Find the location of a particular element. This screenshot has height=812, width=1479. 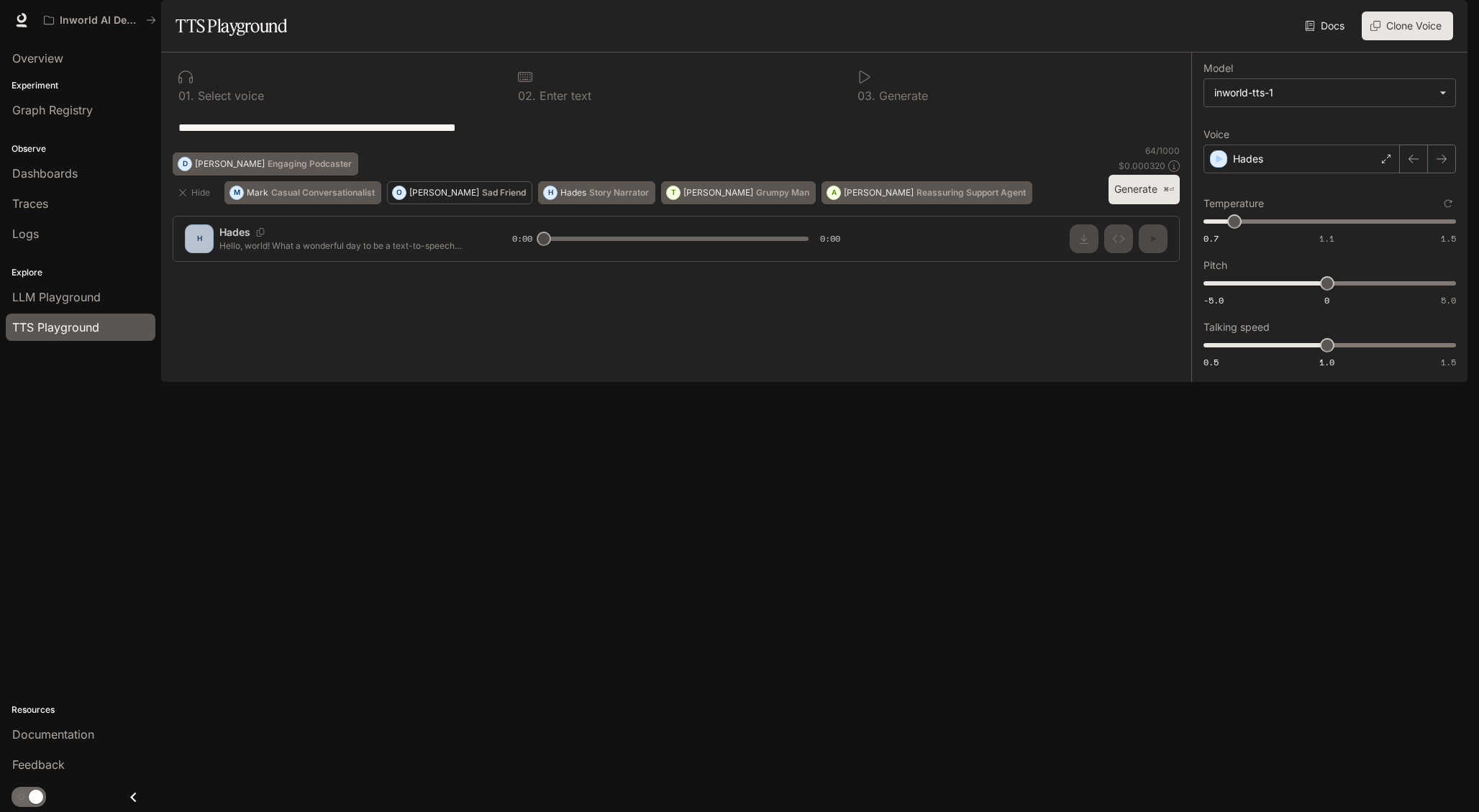

p: Engaging Podcaster is located at coordinates (309, 164).